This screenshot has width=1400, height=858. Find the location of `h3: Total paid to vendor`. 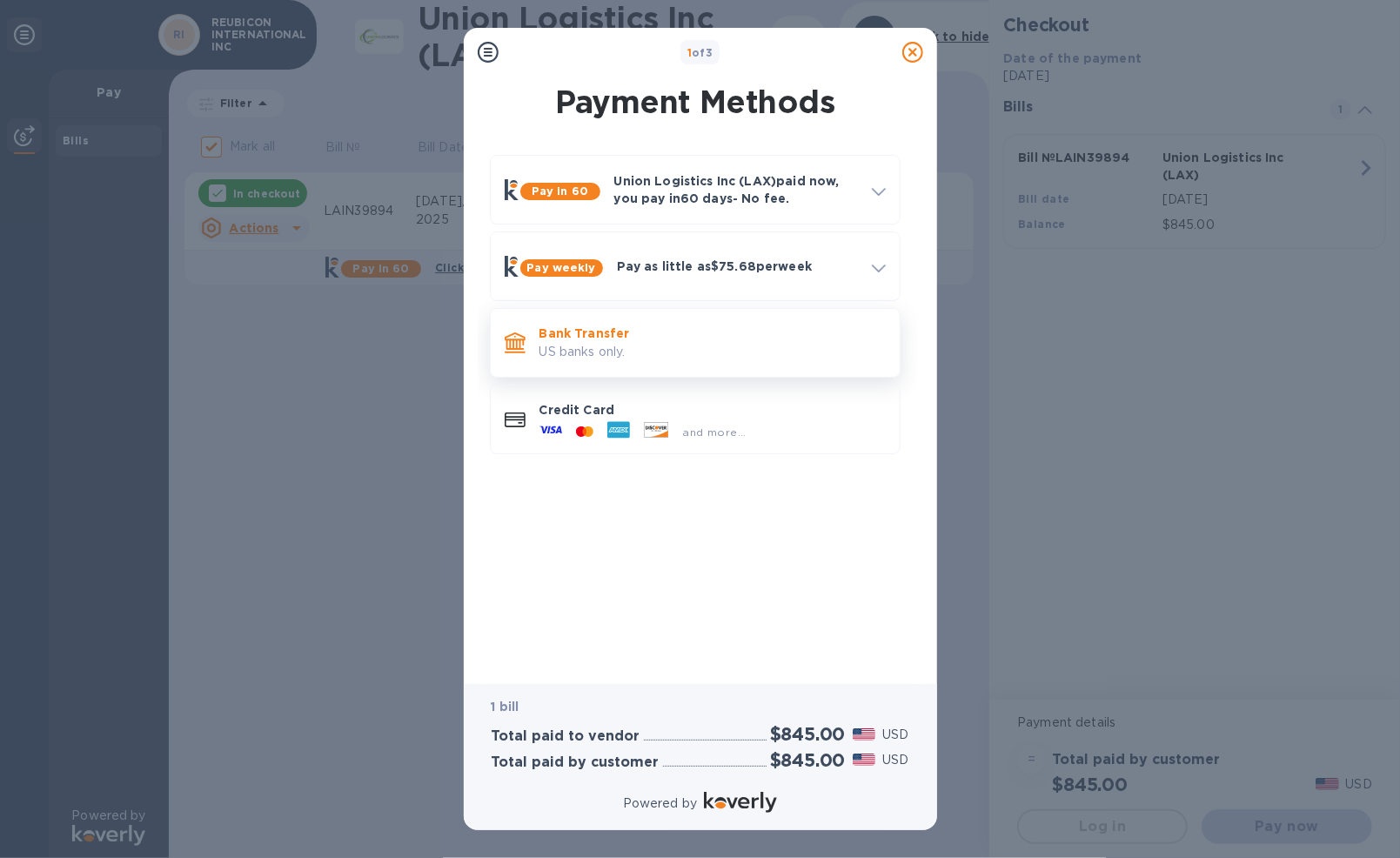

h3: Total paid to vendor is located at coordinates (566, 735).